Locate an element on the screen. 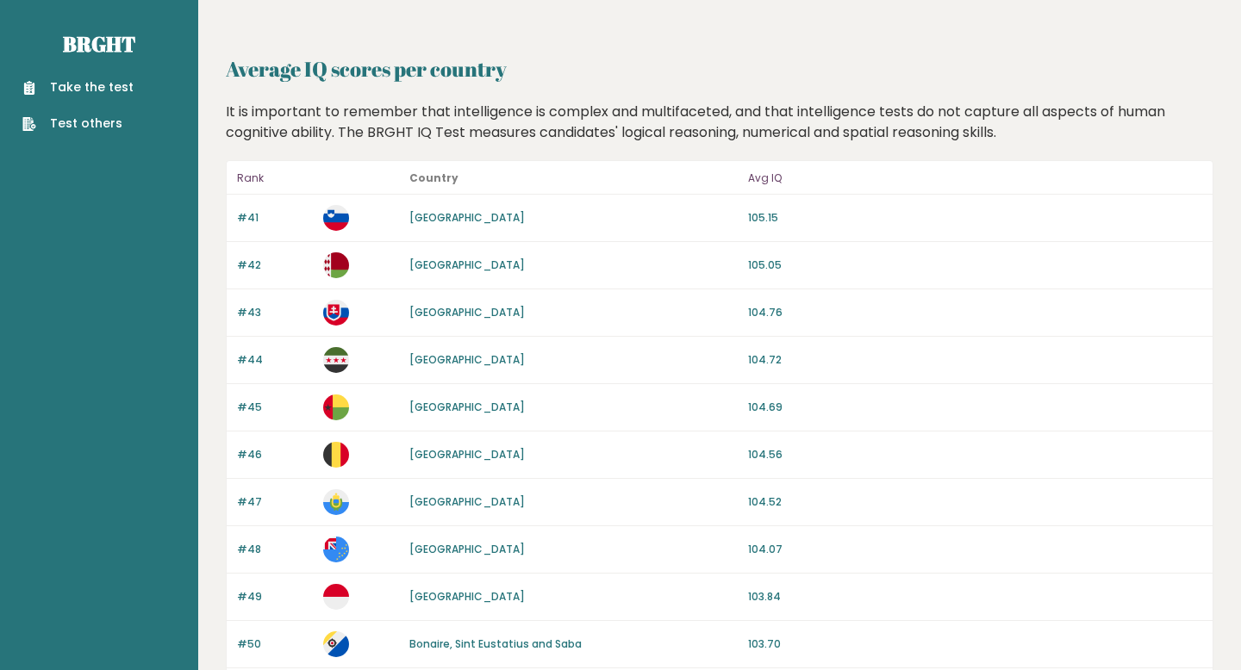  p: #45 is located at coordinates (275, 408).